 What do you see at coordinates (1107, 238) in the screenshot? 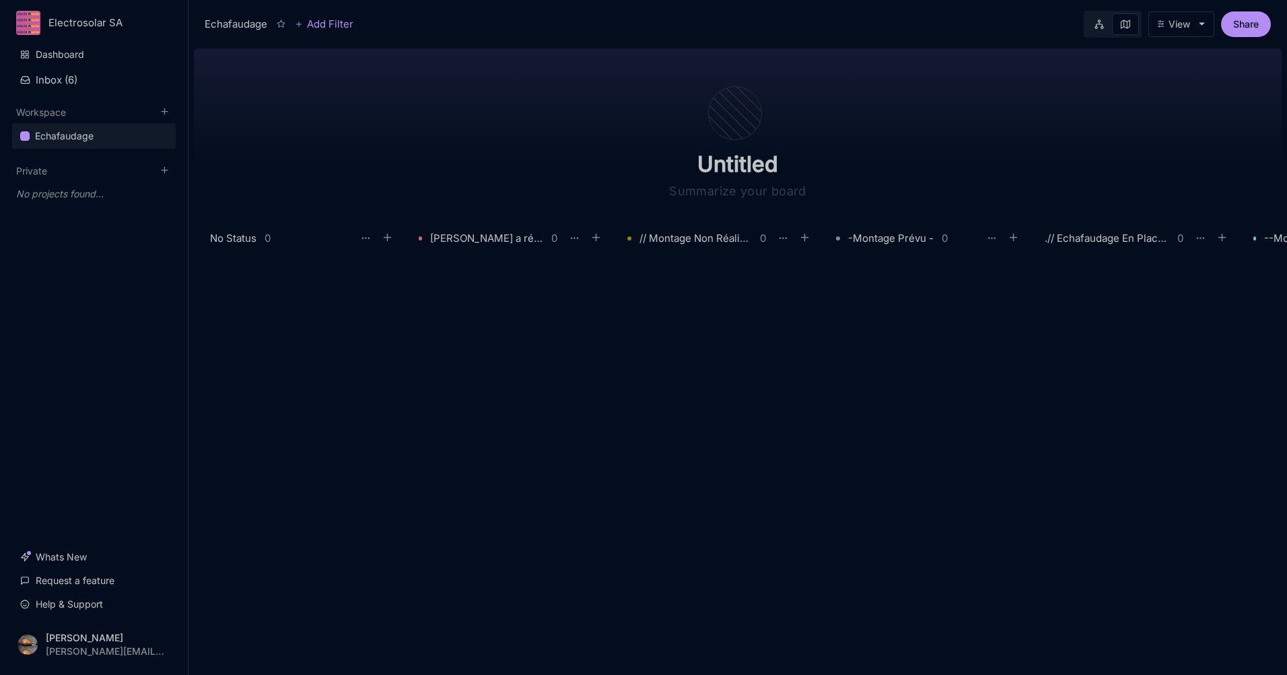
I see `div: .// Echafaudage En Place \\.` at bounding box center [1107, 238].